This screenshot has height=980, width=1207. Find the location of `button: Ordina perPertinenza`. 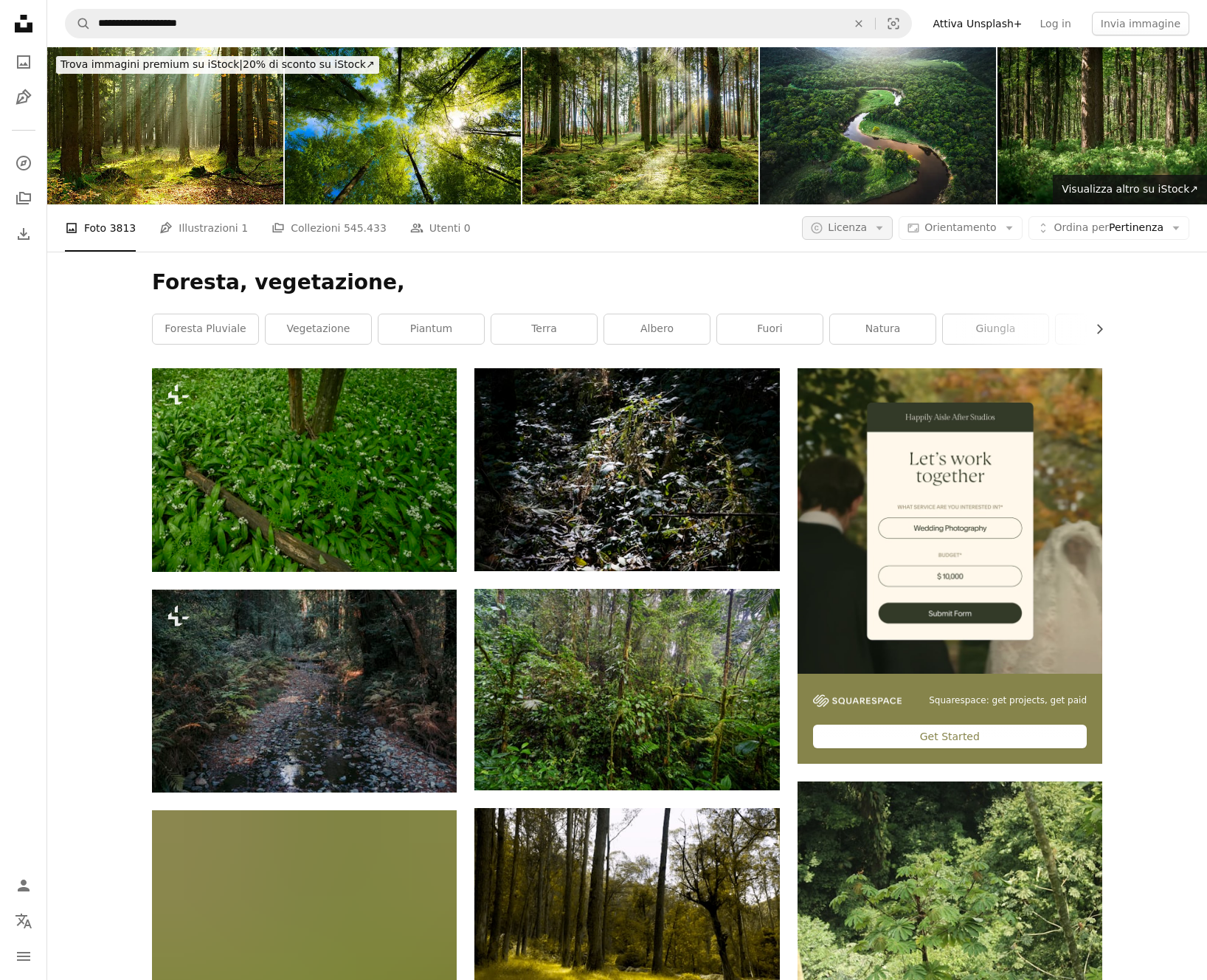

button: Ordina perPertinenza is located at coordinates (1109, 228).